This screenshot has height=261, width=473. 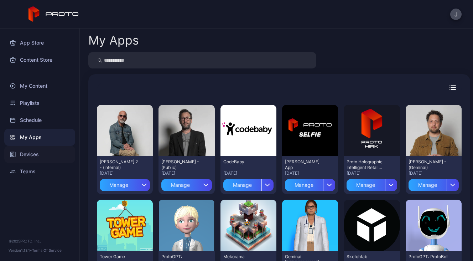 I want to click on div: © 2025 PROTO, Inc., so click(x=40, y=241).